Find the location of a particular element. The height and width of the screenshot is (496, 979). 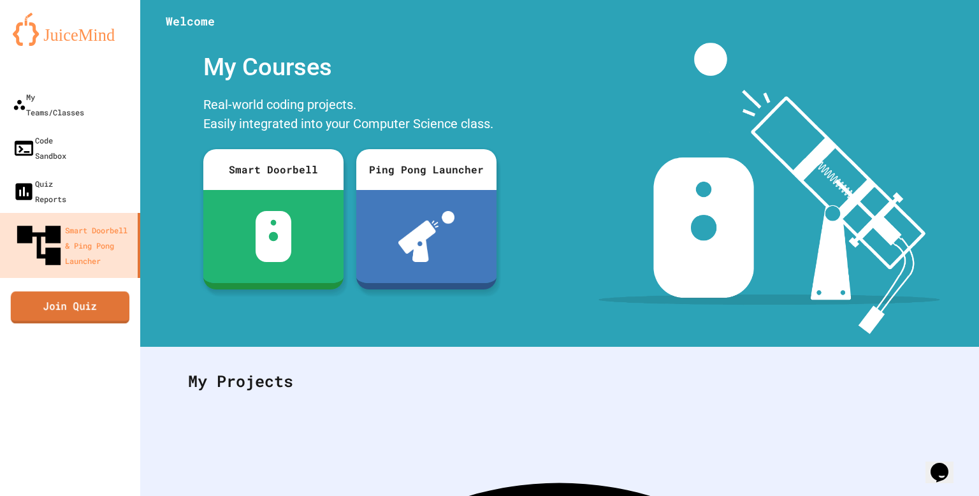

div: Smart Doorbell & Ping Pong Launcher is located at coordinates (73, 245).